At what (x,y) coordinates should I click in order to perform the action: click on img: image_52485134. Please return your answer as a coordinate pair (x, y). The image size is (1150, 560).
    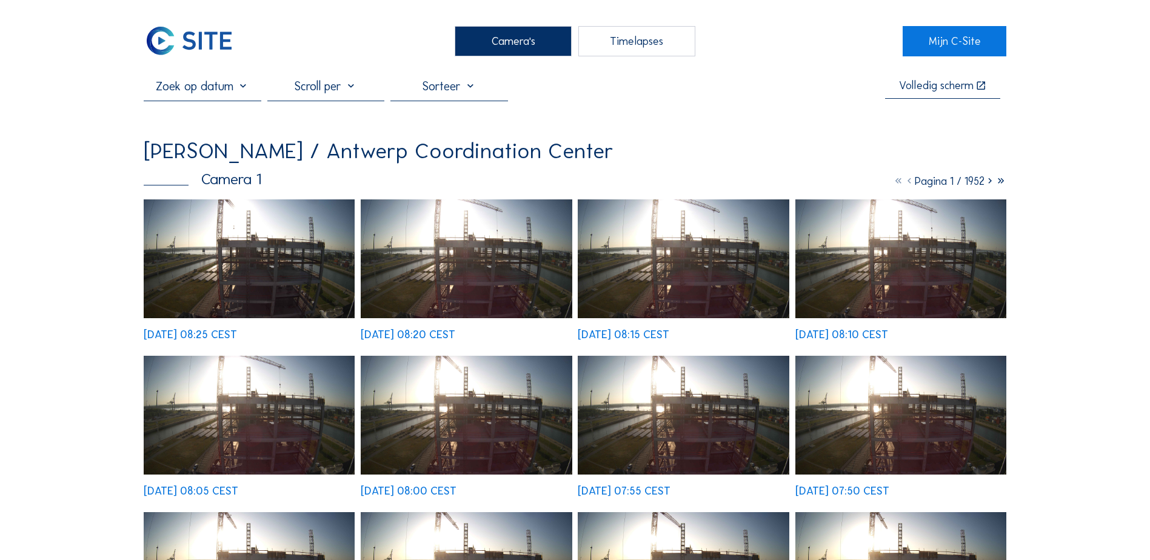
    Looking at the image, I should click on (249, 415).